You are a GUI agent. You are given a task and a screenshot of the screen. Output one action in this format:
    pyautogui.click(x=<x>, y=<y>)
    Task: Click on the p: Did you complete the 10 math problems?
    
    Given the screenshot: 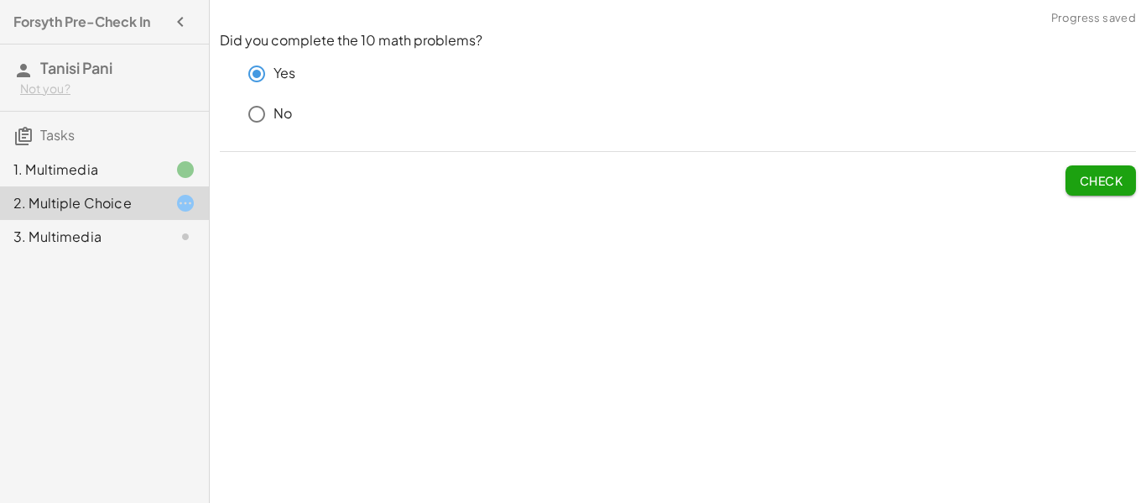 What is the action you would take?
    pyautogui.click(x=678, y=40)
    